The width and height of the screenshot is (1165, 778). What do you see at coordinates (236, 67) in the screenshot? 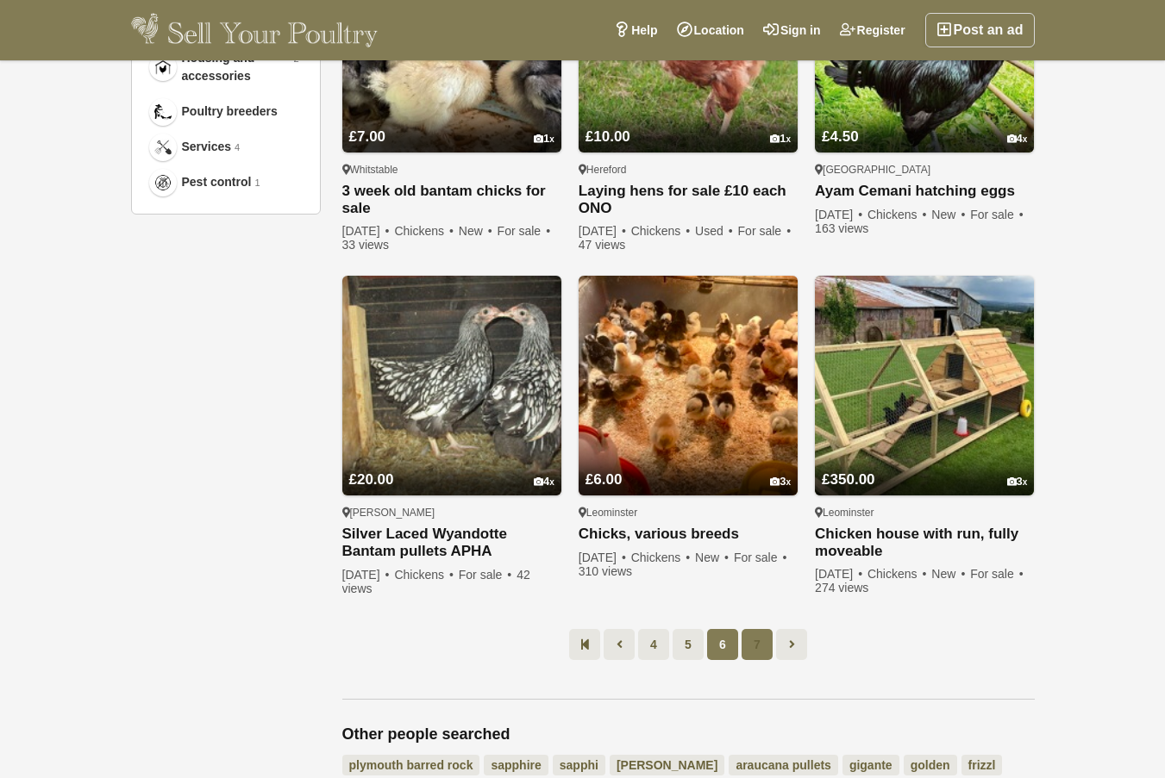
I see `span: Housing and accessories` at bounding box center [236, 67].